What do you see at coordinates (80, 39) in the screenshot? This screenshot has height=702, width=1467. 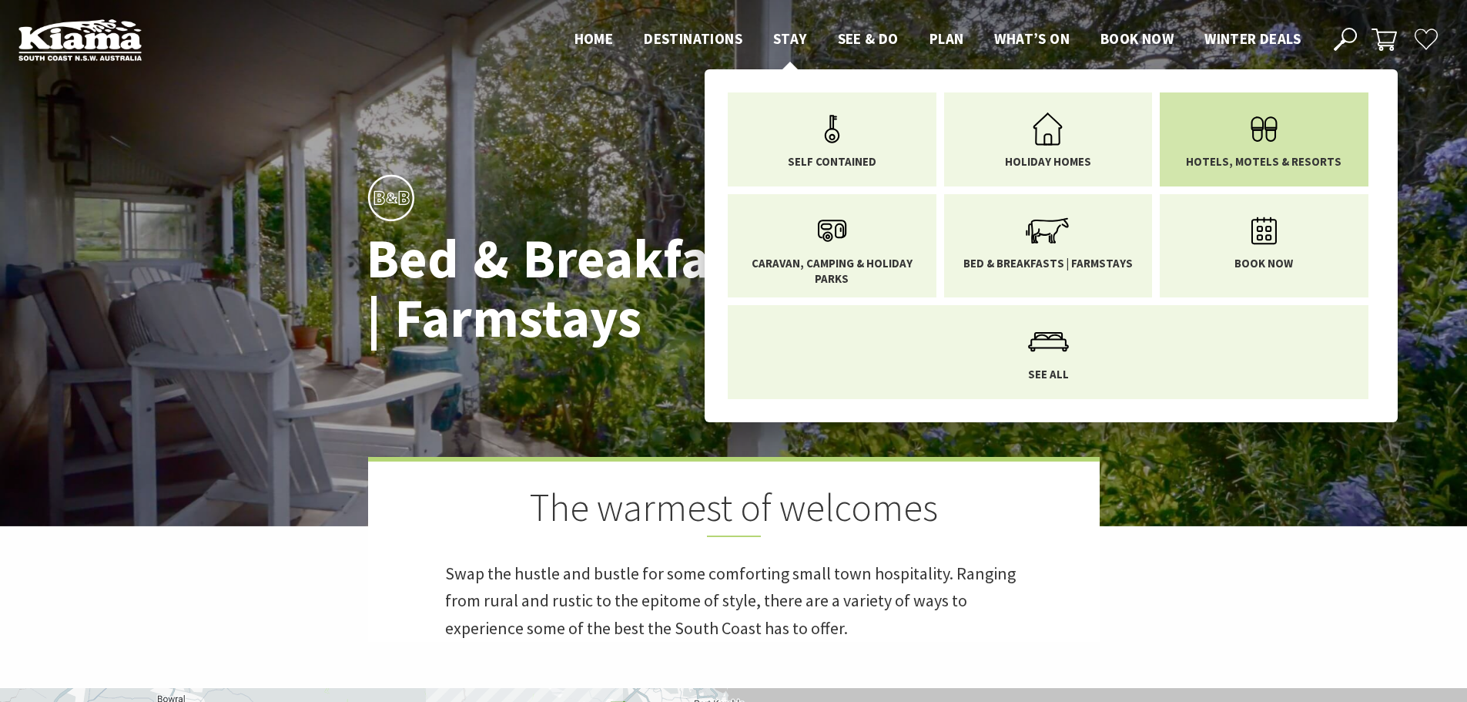 I see `img: Kiama Logo` at bounding box center [80, 39].